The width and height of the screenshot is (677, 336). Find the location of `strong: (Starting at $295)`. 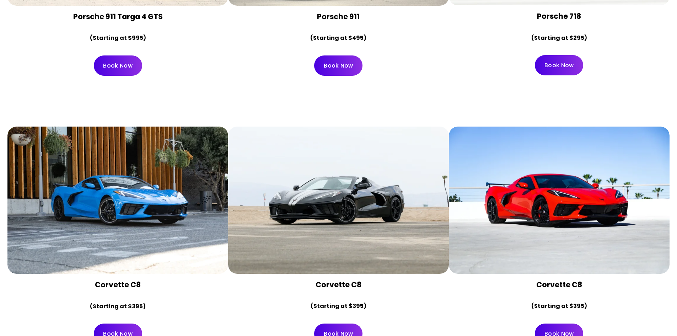

strong: (Starting at $295) is located at coordinates (559, 38).